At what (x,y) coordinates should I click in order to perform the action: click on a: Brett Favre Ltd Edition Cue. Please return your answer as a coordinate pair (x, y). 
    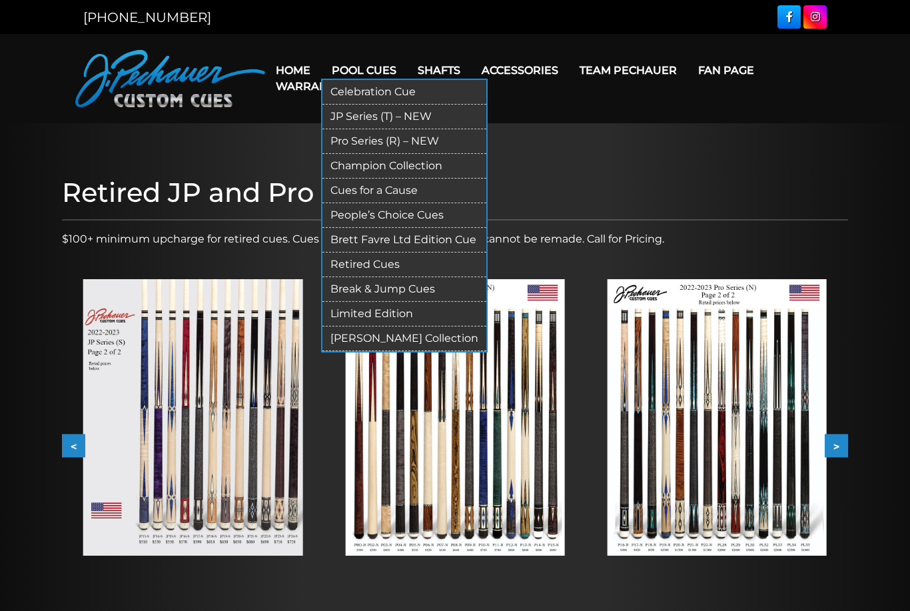
    Looking at the image, I should click on (404, 240).